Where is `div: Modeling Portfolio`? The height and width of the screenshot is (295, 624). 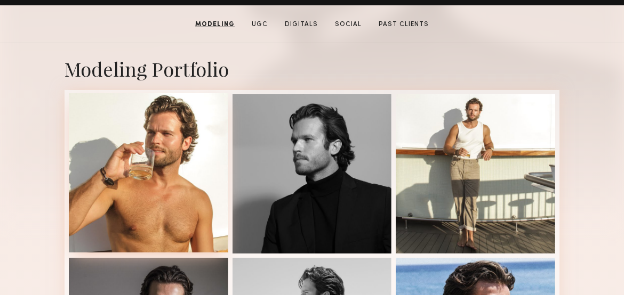 div: Modeling Portfolio is located at coordinates (312, 69).